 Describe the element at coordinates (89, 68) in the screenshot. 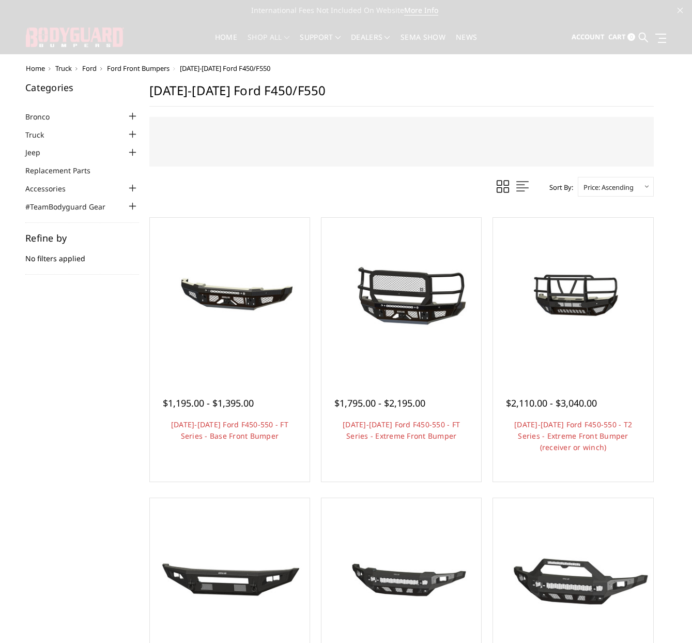

I see `a: Ford` at that location.